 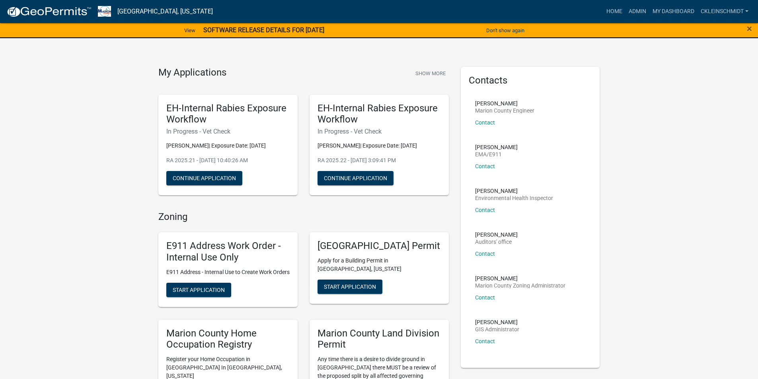 What do you see at coordinates (228, 272) in the screenshot?
I see `p: E911 Address - Internal Use to Create Work Orders` at bounding box center [228, 272].